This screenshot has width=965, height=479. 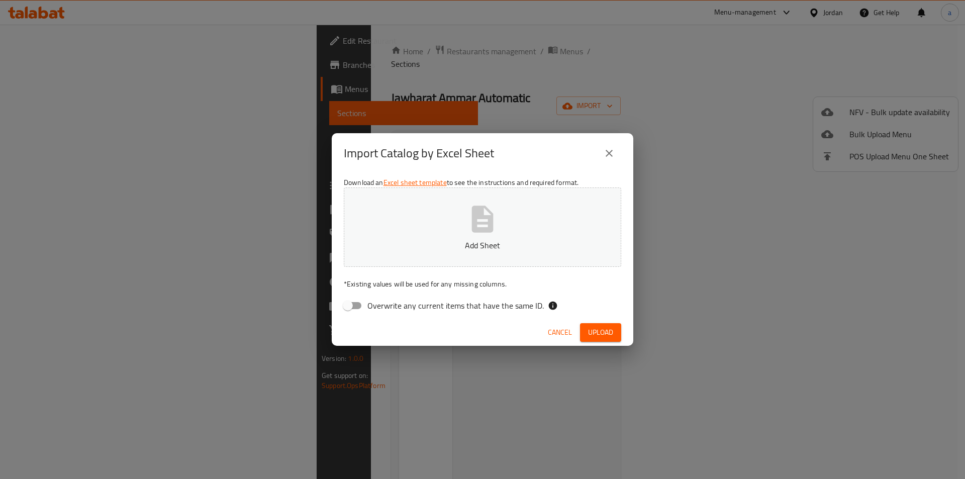 What do you see at coordinates (482, 245) in the screenshot?
I see `p: Add Sheet` at bounding box center [482, 245].